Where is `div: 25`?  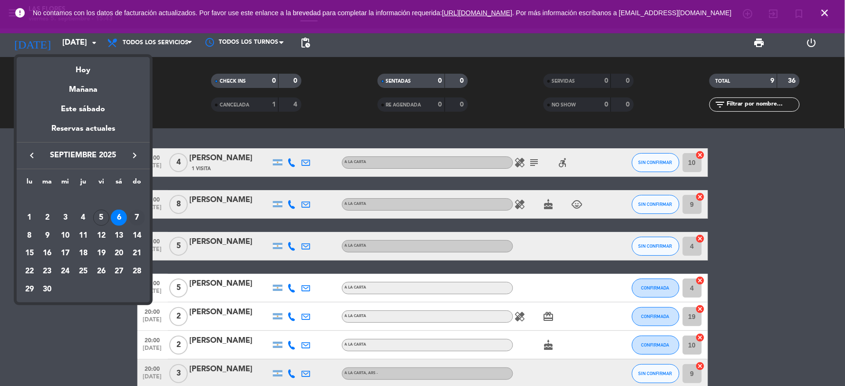 div: 25 is located at coordinates (83, 272).